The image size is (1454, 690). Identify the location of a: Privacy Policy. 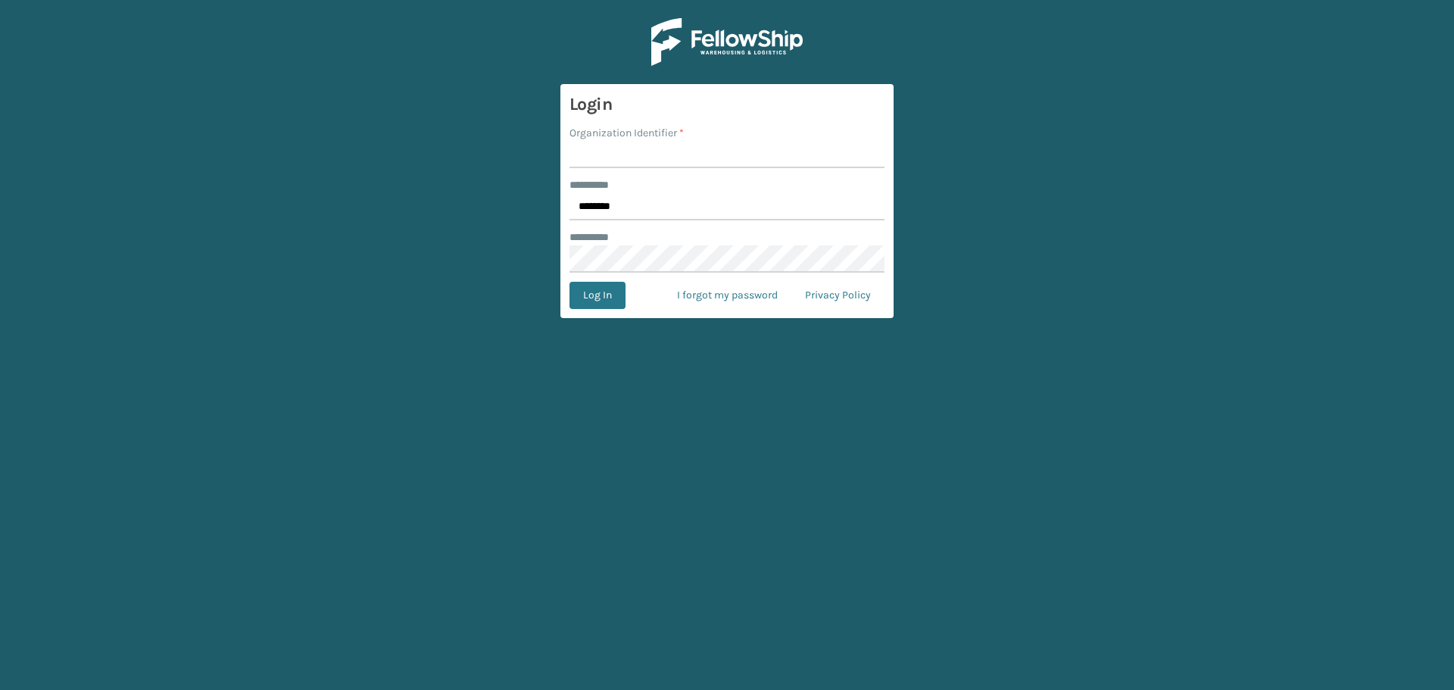
(838, 295).